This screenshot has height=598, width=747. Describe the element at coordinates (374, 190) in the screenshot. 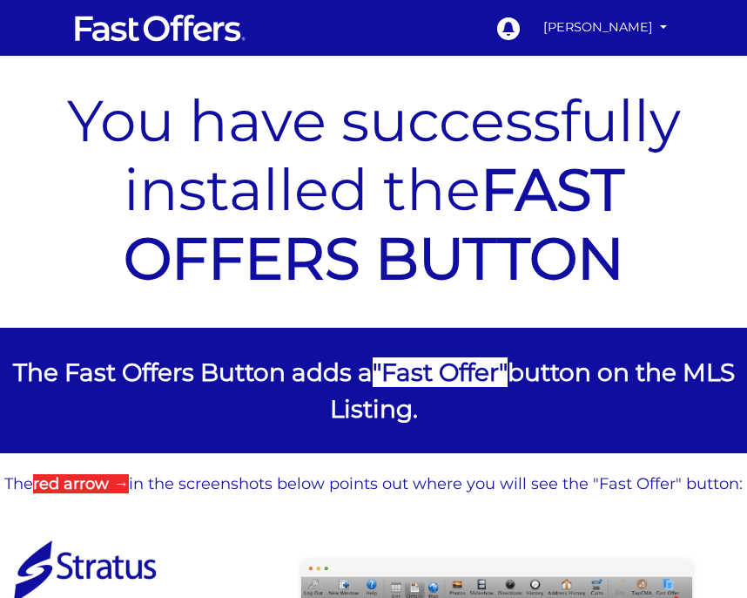

I see `p: You have successfully installed the` at that location.